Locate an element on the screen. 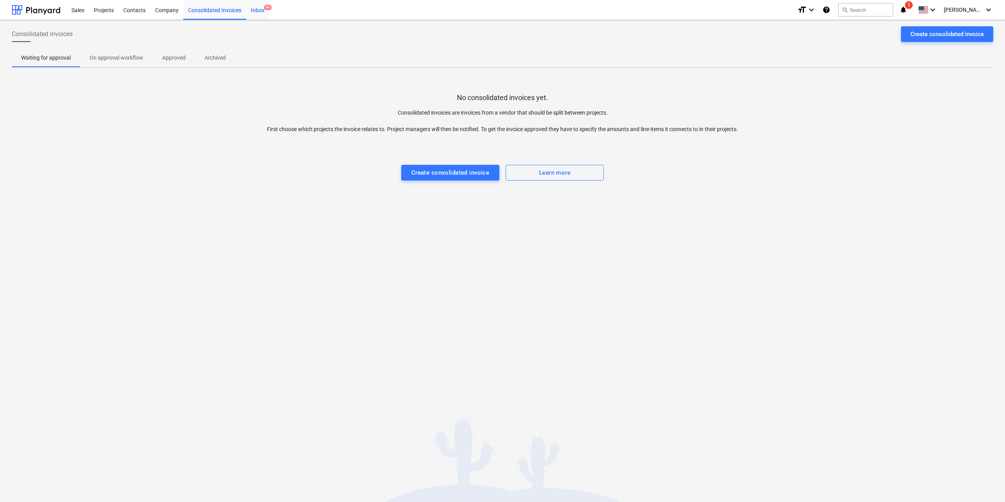  span: Consolidated invoices is located at coordinates (42, 34).